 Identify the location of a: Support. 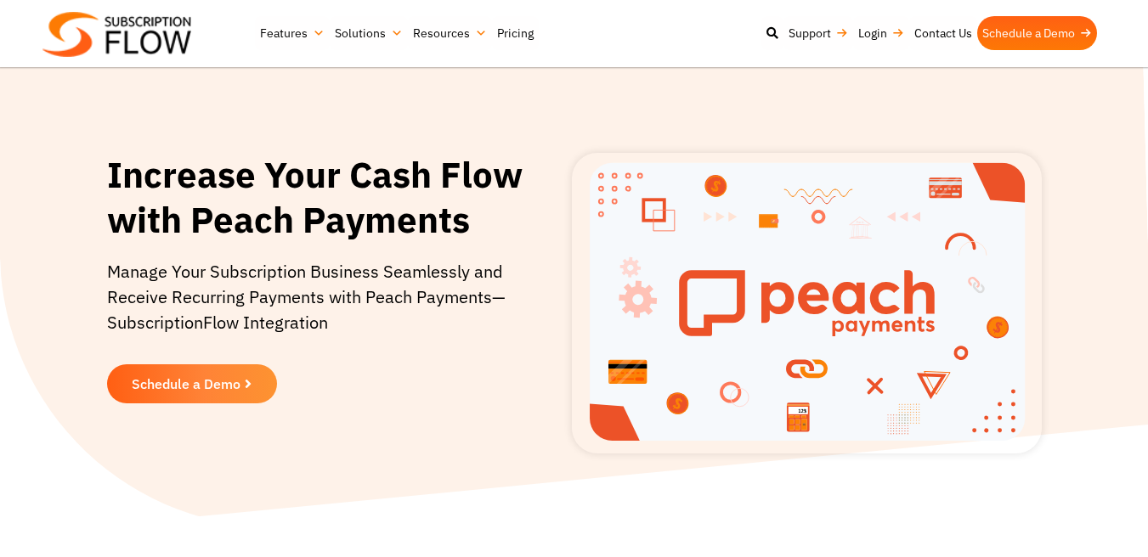
(818, 33).